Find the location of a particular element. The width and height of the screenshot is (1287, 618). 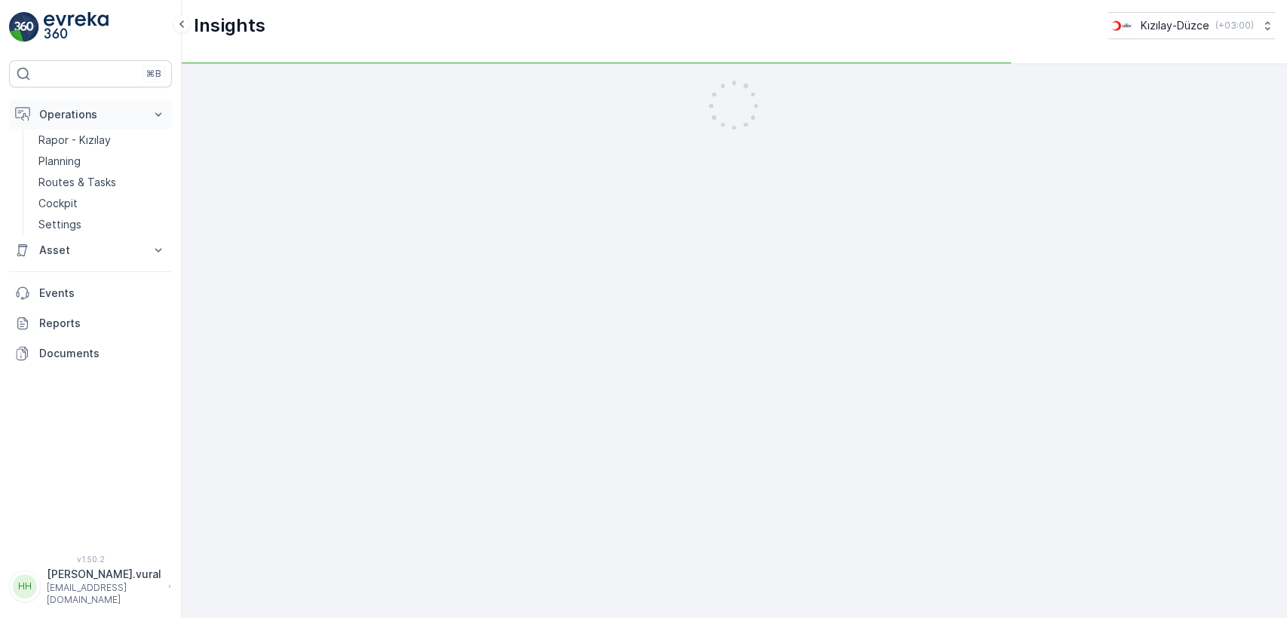

a: Rapor - Kızılay is located at coordinates (102, 140).